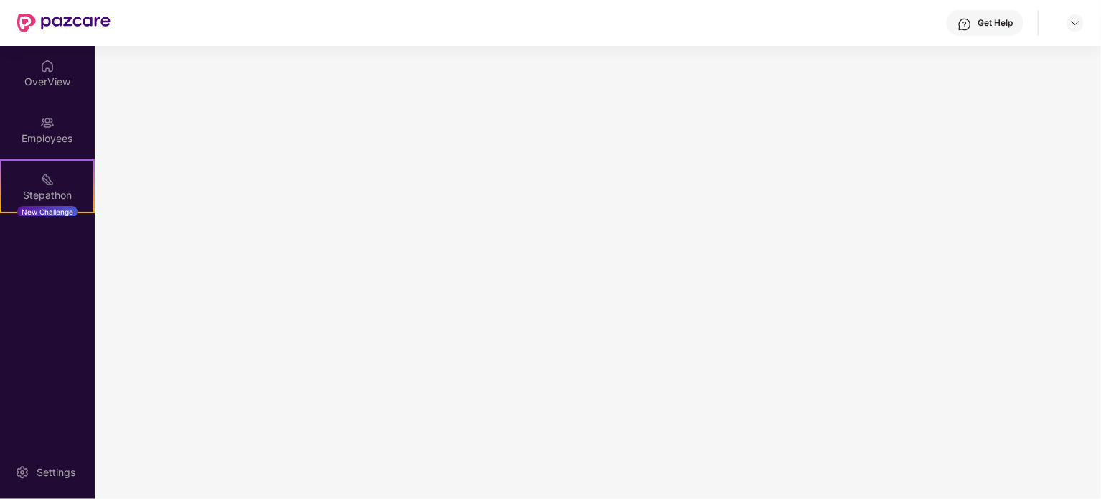 The image size is (1101, 499). Describe the element at coordinates (47, 123) in the screenshot. I see `img: svg+xml;base64,PHN2ZyBpZD0iRW1wbG95ZWVzIiB4bWxucz0iaHR0cDovL3d3dy53My5vcmcvMjAwMC9zdmciIHdpZHRoPS...` at that location.